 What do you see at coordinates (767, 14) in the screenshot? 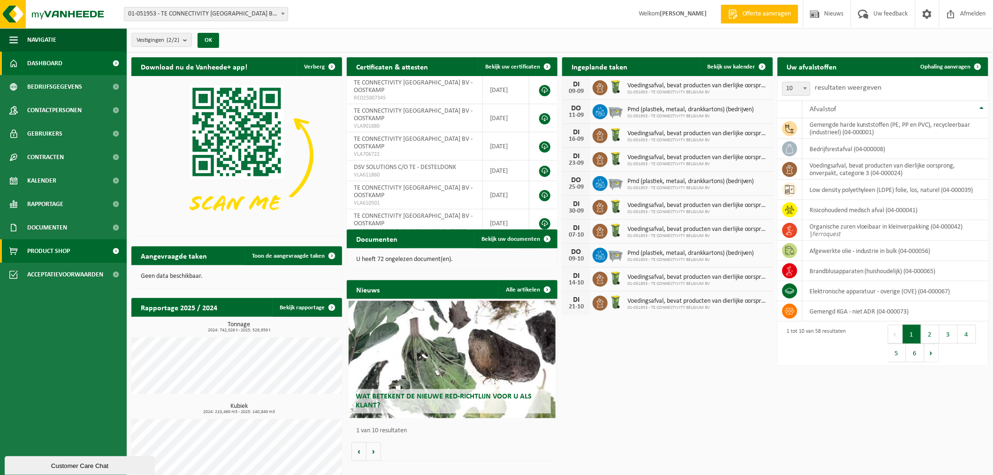
I see `span: Offerte aanvragen` at bounding box center [767, 14].